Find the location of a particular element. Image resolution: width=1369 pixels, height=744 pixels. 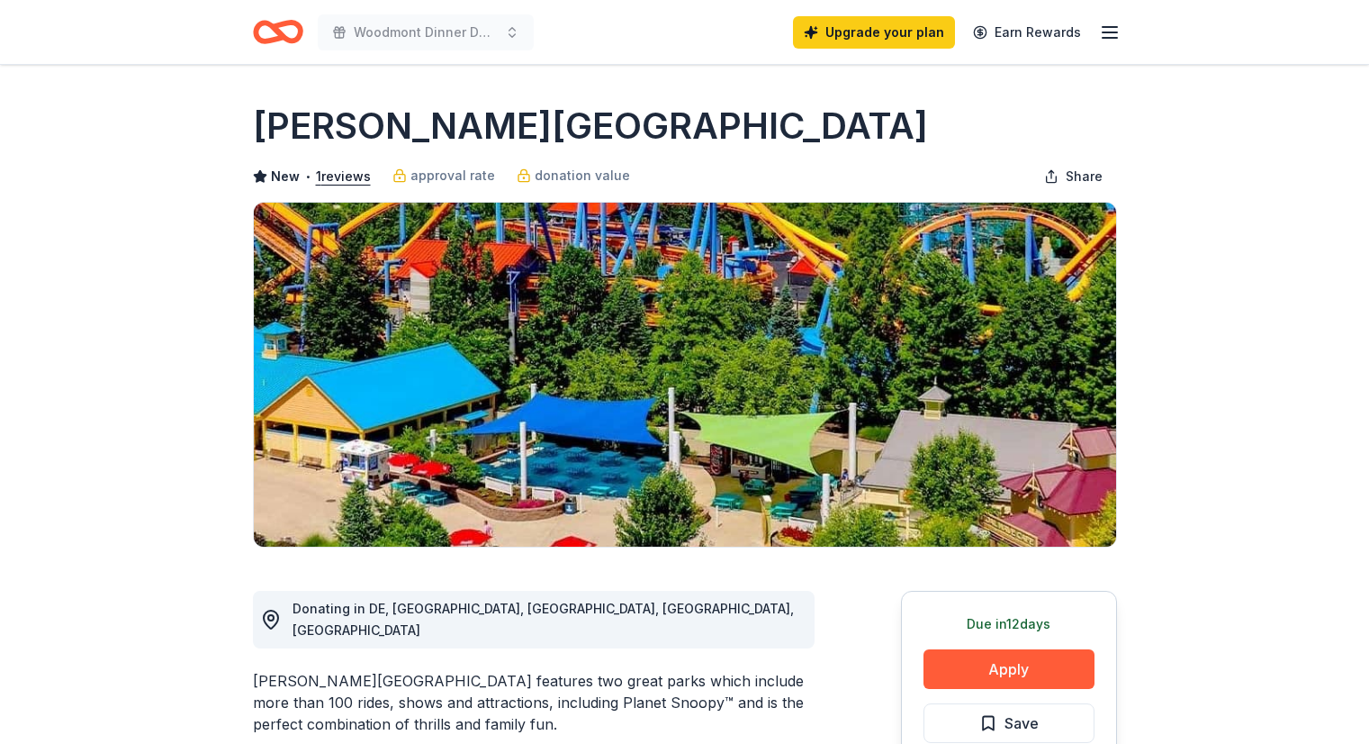

span: New is located at coordinates (285, 176).